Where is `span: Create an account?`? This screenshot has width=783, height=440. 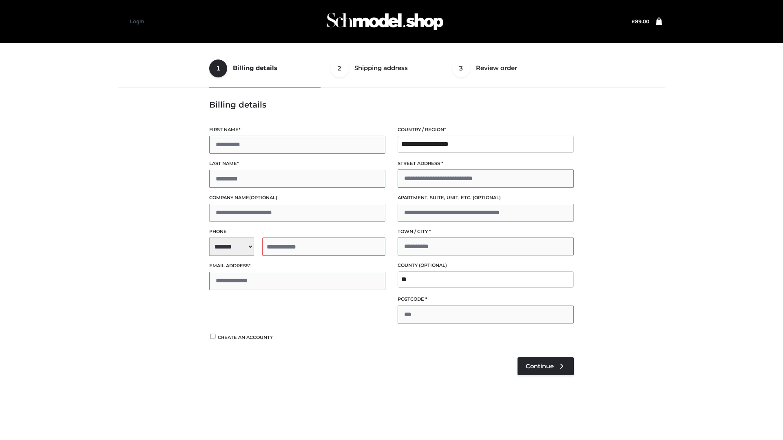 span: Create an account? is located at coordinates (245, 338).